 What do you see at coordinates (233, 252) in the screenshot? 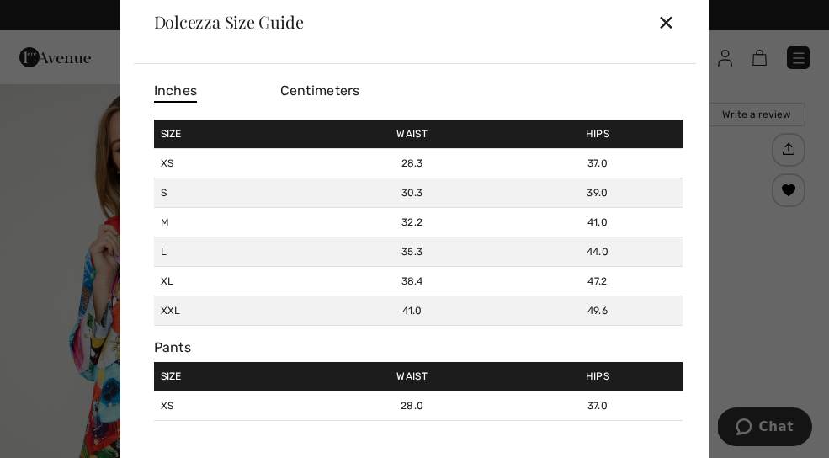
I see `td: L` at bounding box center [233, 252].